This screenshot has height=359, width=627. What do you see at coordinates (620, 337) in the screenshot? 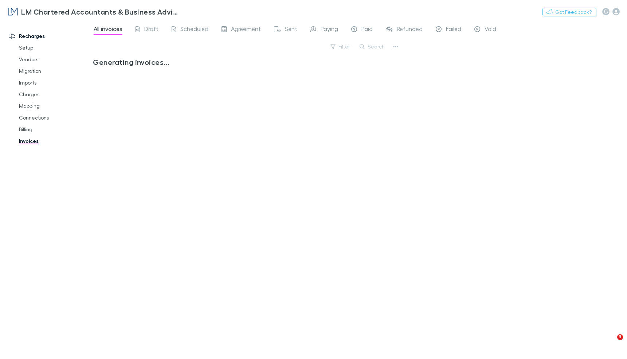
I see `span: 3` at bounding box center [620, 337].